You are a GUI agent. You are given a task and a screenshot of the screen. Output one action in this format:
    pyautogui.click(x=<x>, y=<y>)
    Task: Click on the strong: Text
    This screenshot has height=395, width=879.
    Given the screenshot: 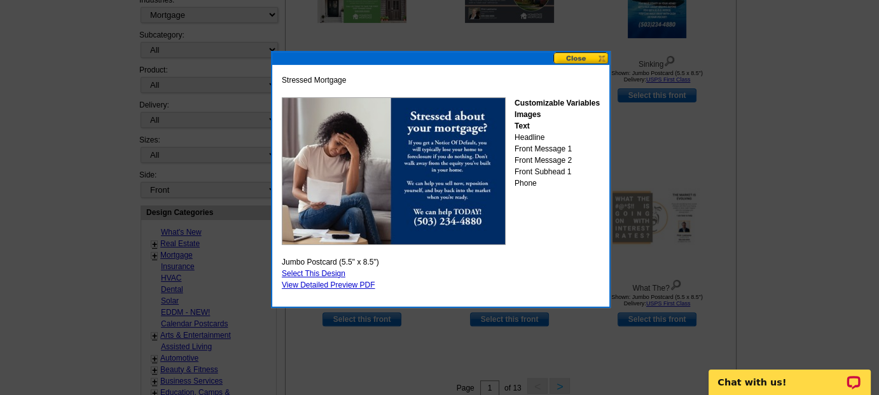 What is the action you would take?
    pyautogui.click(x=522, y=126)
    